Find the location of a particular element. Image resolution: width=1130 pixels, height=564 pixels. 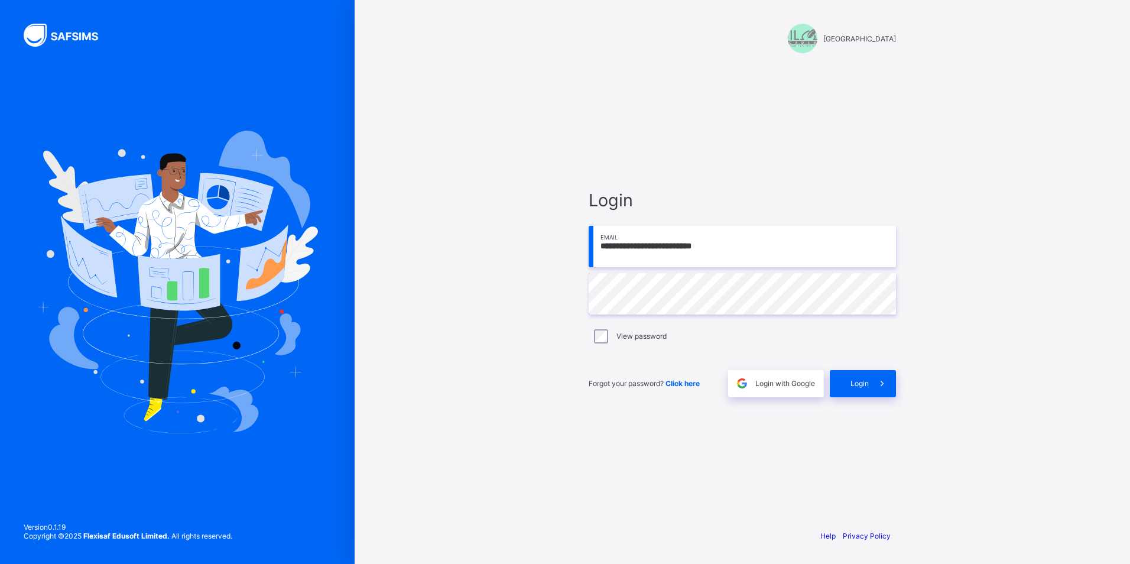

label: View password is located at coordinates (641, 336).